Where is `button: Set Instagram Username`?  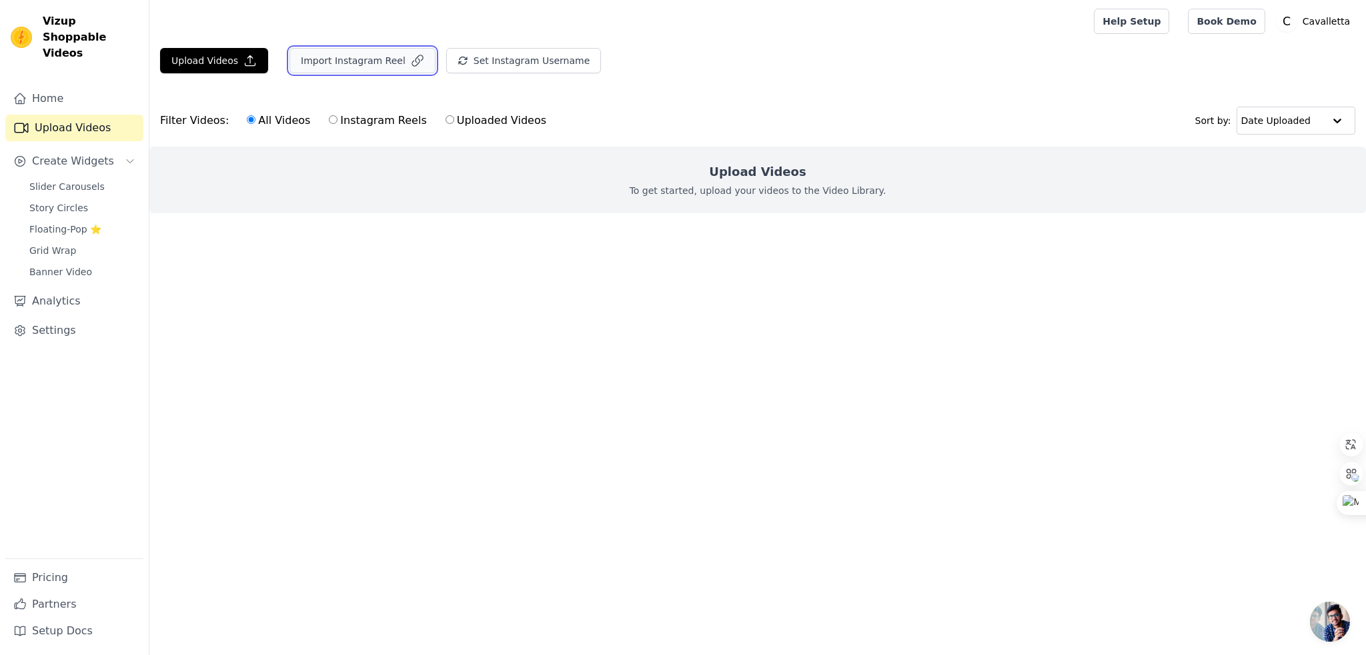 button: Set Instagram Username is located at coordinates (523, 61).